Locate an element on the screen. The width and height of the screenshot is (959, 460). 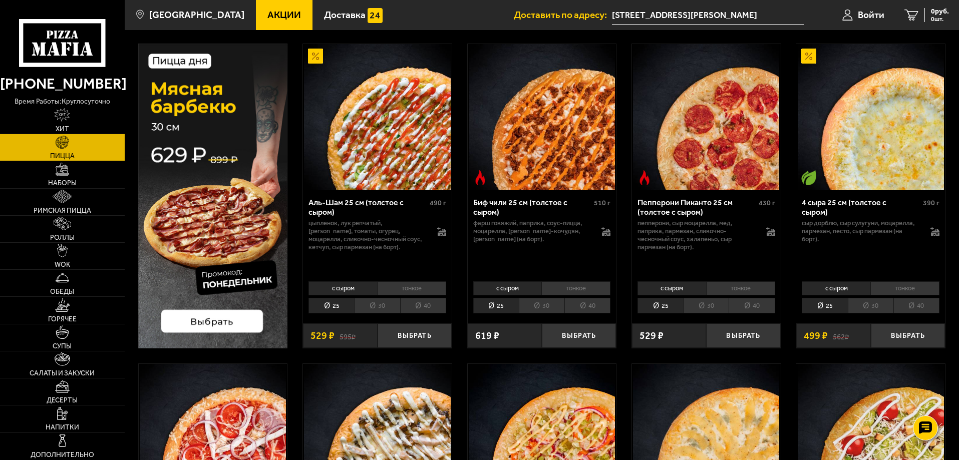
span: Римская пицца is located at coordinates (62, 211).